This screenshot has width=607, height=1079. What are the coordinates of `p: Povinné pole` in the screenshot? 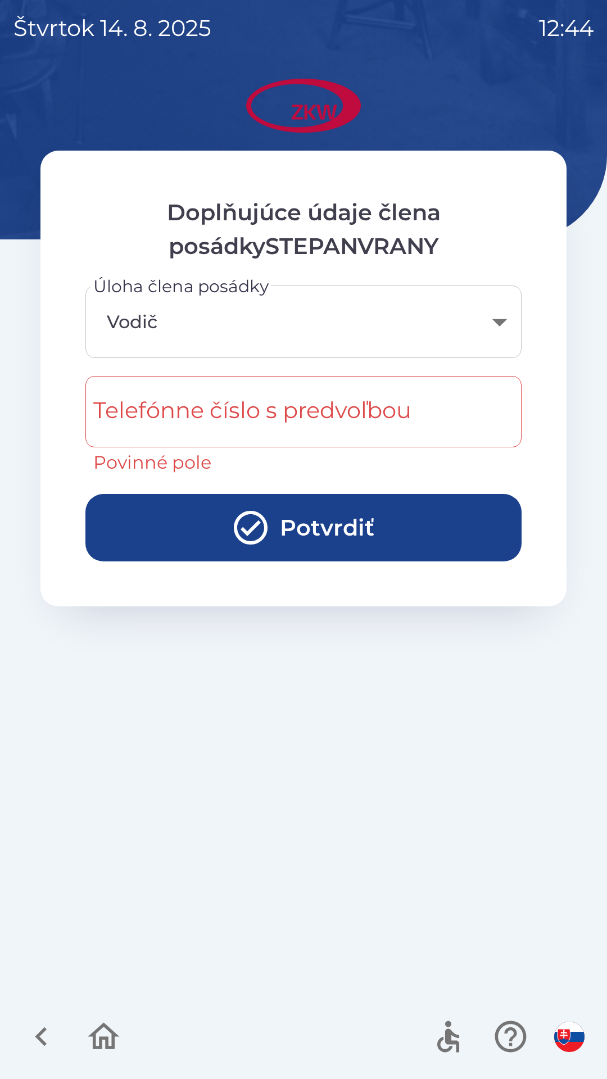 It's located at (303, 462).